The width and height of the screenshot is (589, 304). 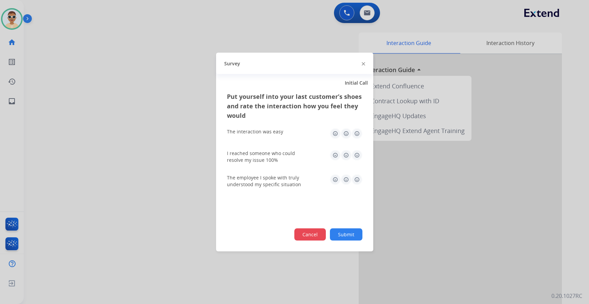 I want to click on button: Submit, so click(x=346, y=235).